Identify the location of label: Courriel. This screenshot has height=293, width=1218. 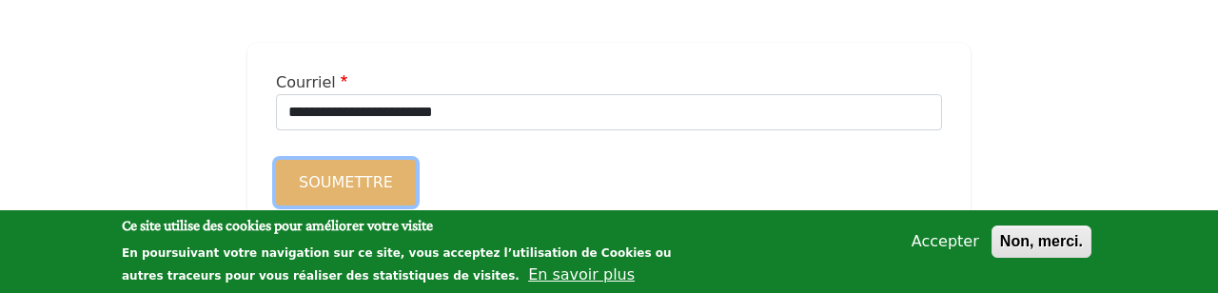
(313, 83).